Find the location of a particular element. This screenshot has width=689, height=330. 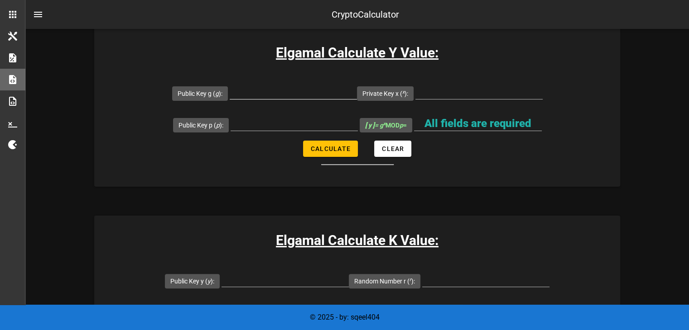

span: Calculate is located at coordinates (330, 149).